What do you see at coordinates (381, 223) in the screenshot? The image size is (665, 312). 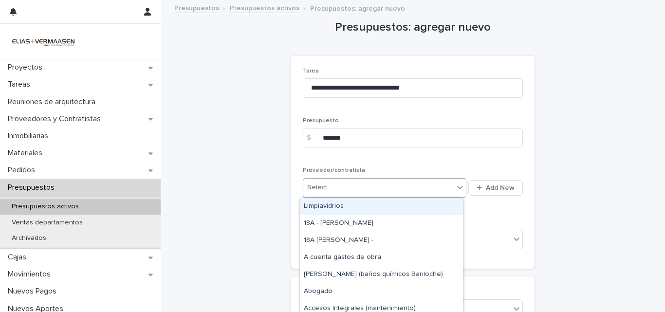 I see `div: 18A - Marucci` at bounding box center [381, 223].